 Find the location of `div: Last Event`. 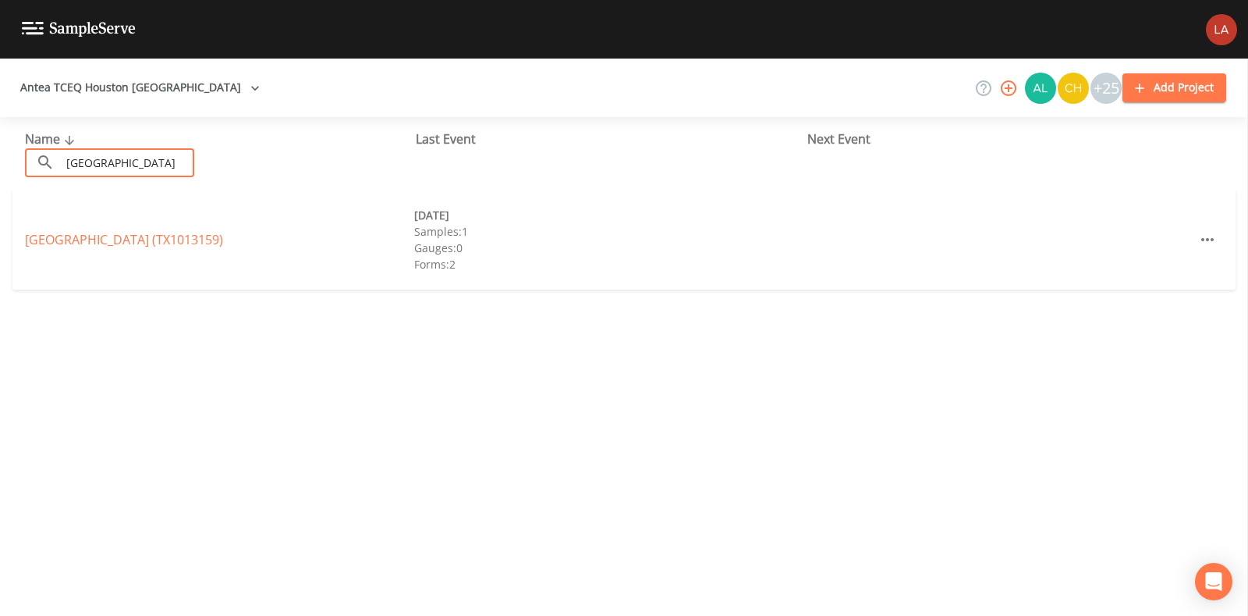

div: Last Event is located at coordinates (611, 139).